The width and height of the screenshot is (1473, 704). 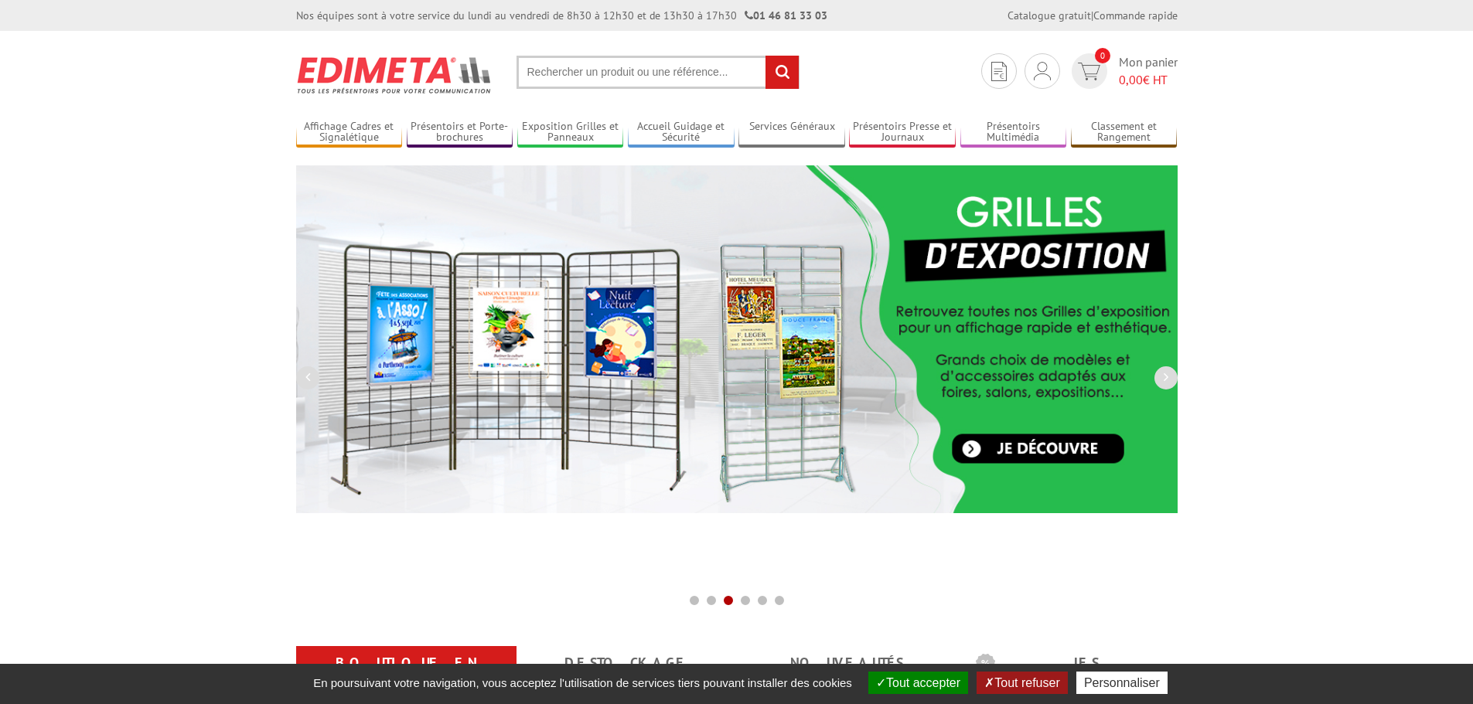 What do you see at coordinates (1148, 80) in the screenshot?
I see `span: € HT` at bounding box center [1148, 80].